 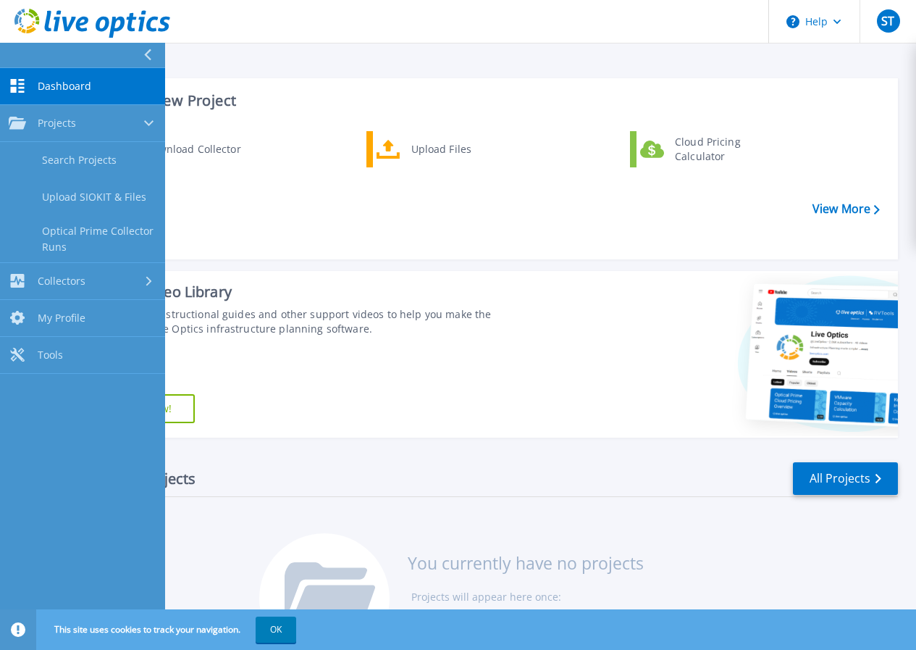 I want to click on a: All Projects, so click(x=845, y=478).